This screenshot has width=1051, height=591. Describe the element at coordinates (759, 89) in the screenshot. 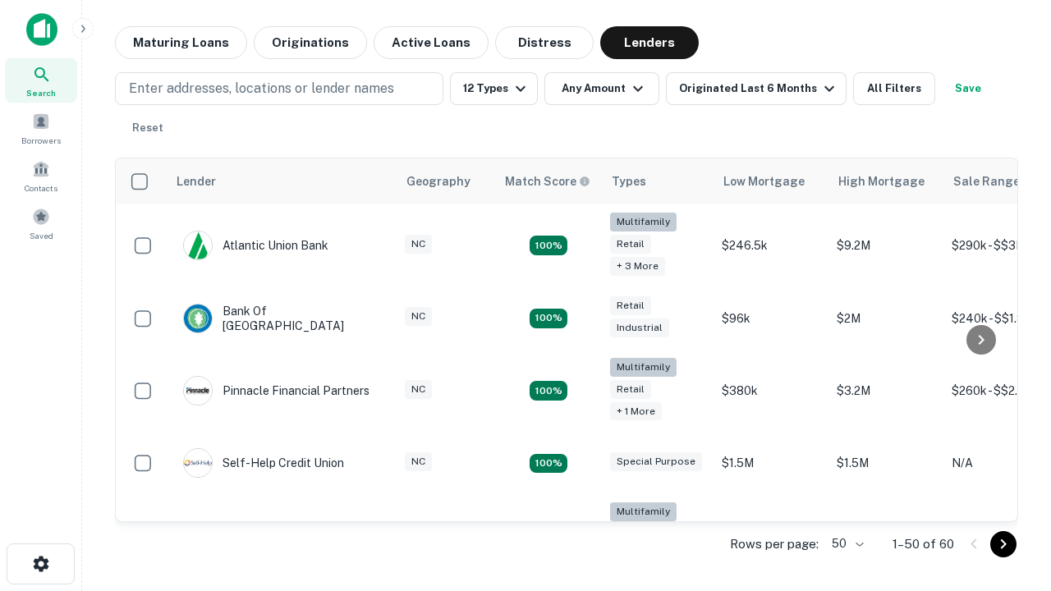

I see `div: Originated Last 6 Months` at that location.